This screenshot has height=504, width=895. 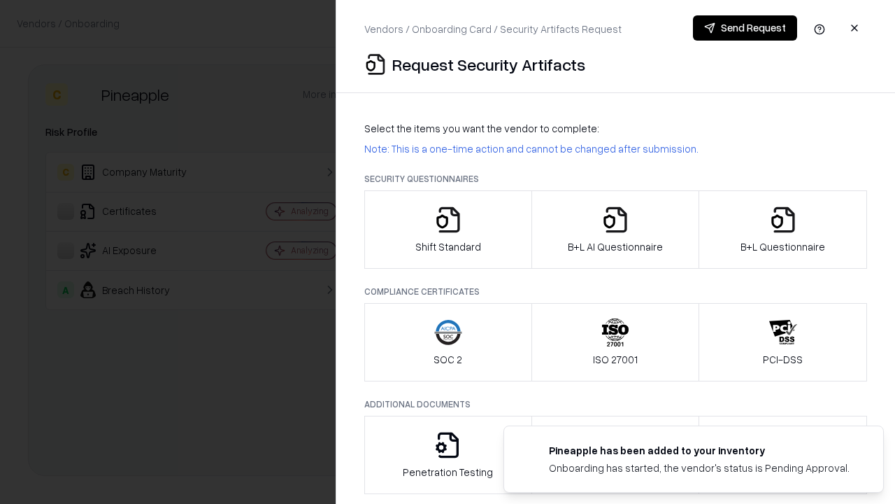 What do you see at coordinates (616, 291) in the screenshot?
I see `p: Compliance Certificates` at bounding box center [616, 291].